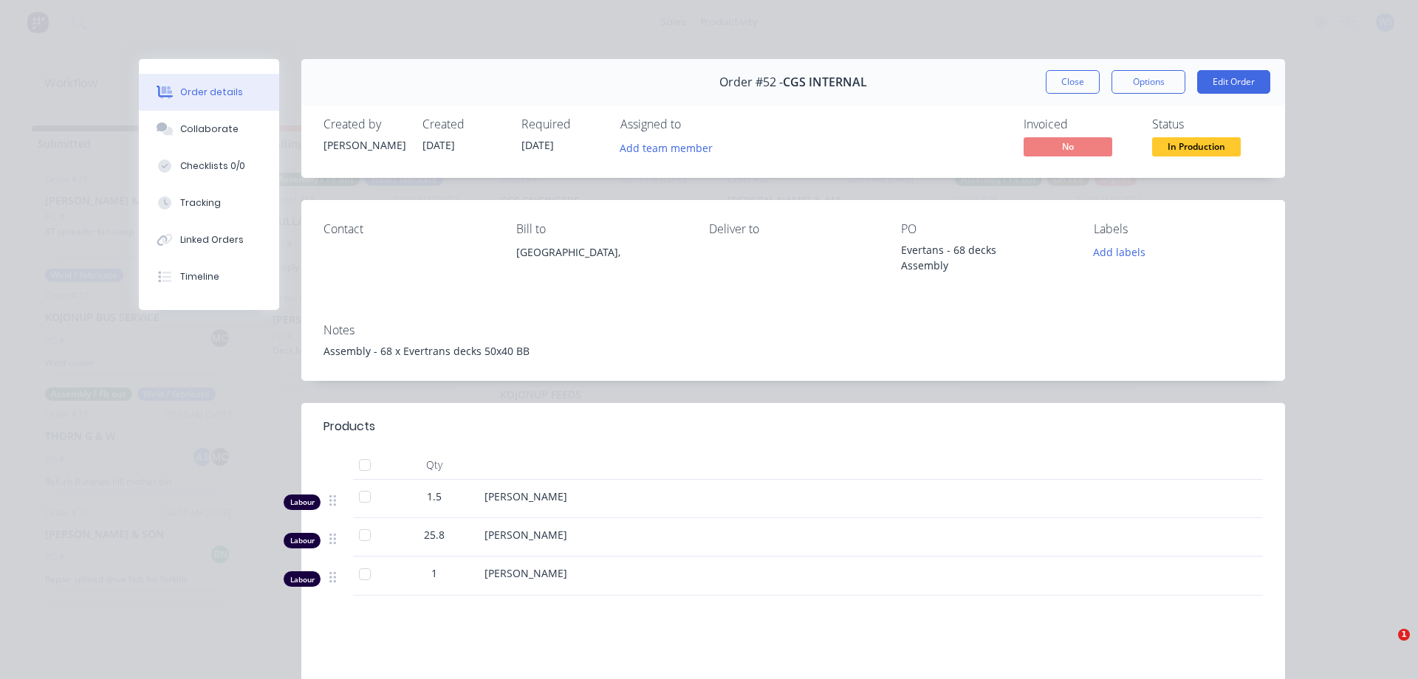  I want to click on div: PO, so click(985, 229).